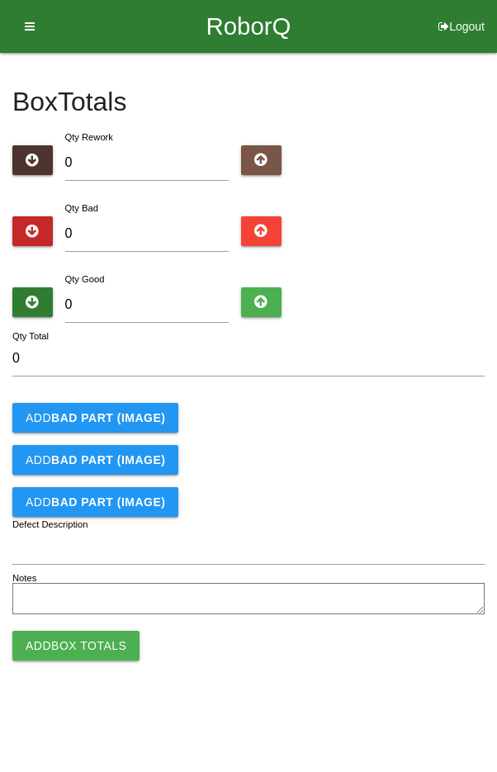 The image size is (497, 772). What do you see at coordinates (24, 578) in the screenshot?
I see `label: Notes` at bounding box center [24, 578].